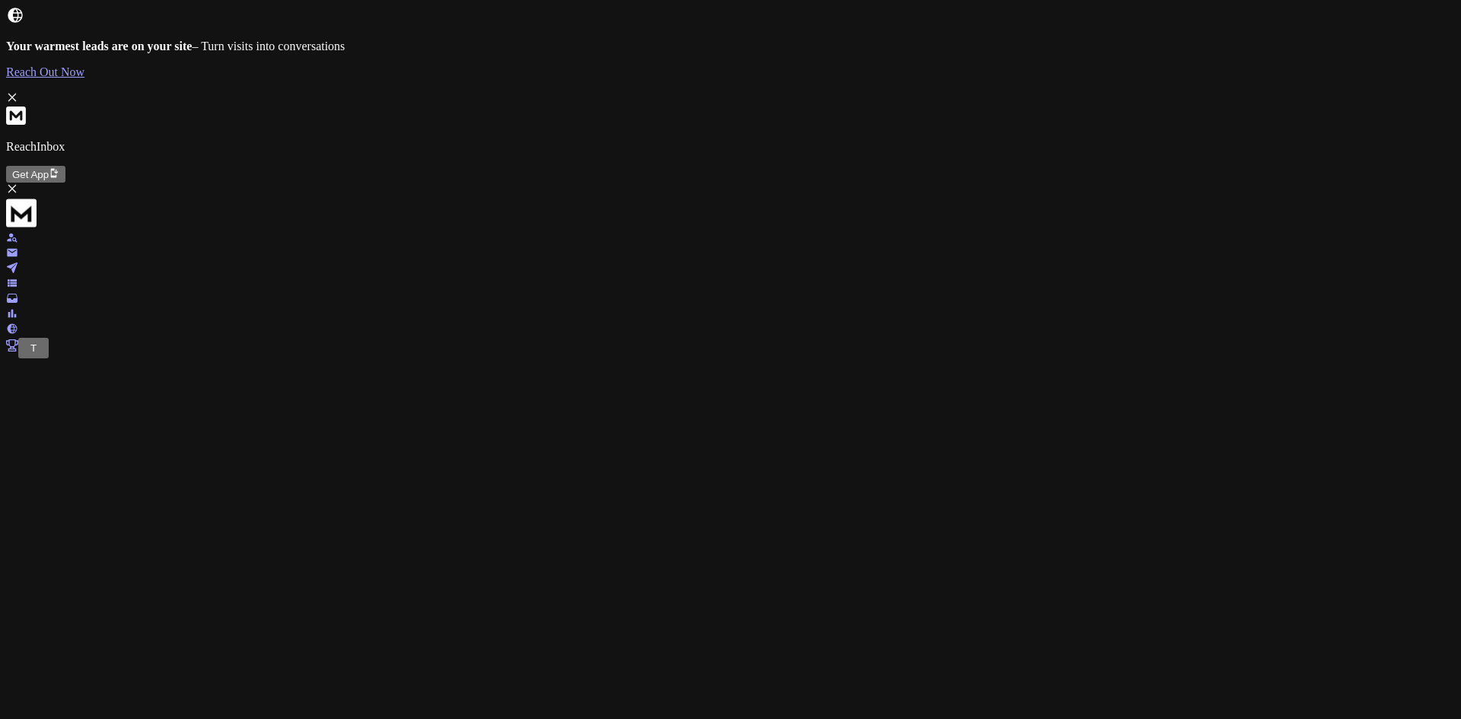 The width and height of the screenshot is (1461, 719). Describe the element at coordinates (731, 46) in the screenshot. I see `p: – Turn visits into conversations` at that location.